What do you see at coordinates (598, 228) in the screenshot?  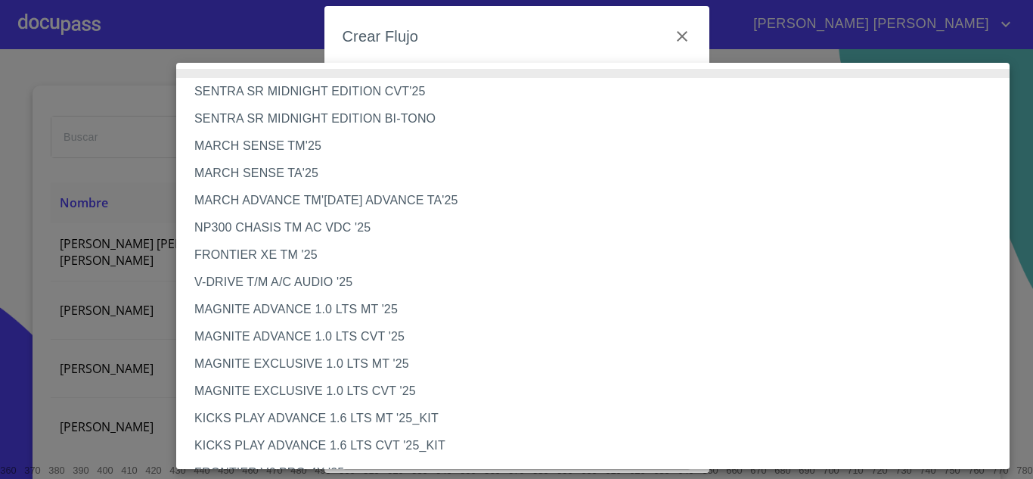 I see `li: NP300 CHASIS TM AC VDC '25` at bounding box center [598, 228].